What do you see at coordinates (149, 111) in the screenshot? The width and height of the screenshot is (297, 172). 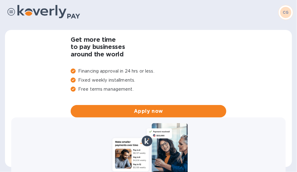 I see `span: Apply now` at bounding box center [149, 111].